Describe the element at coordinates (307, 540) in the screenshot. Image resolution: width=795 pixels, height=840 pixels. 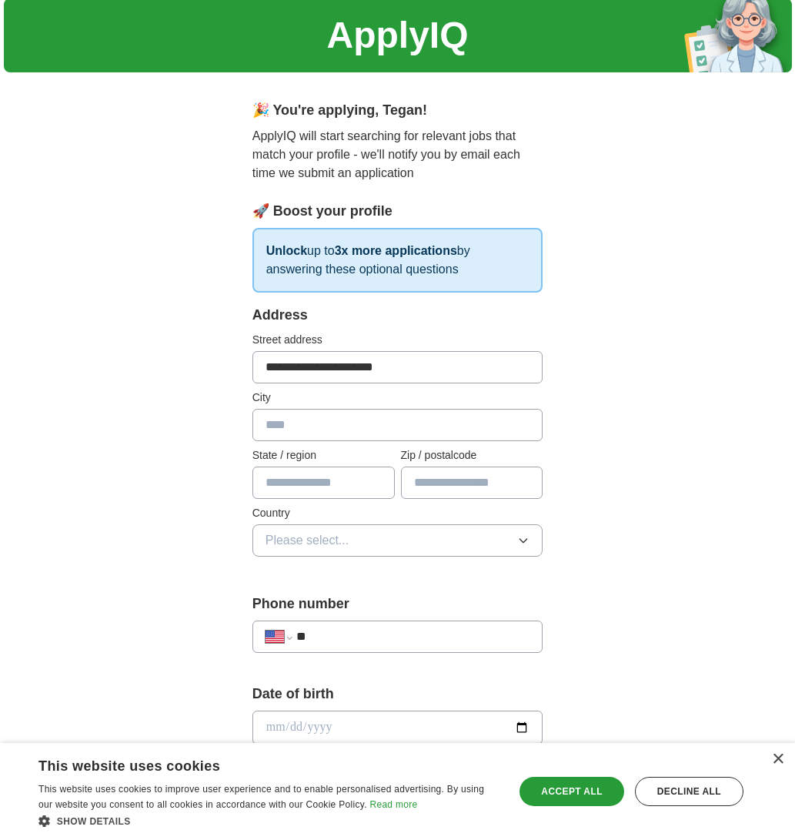
I see `span: Please select...` at that location.